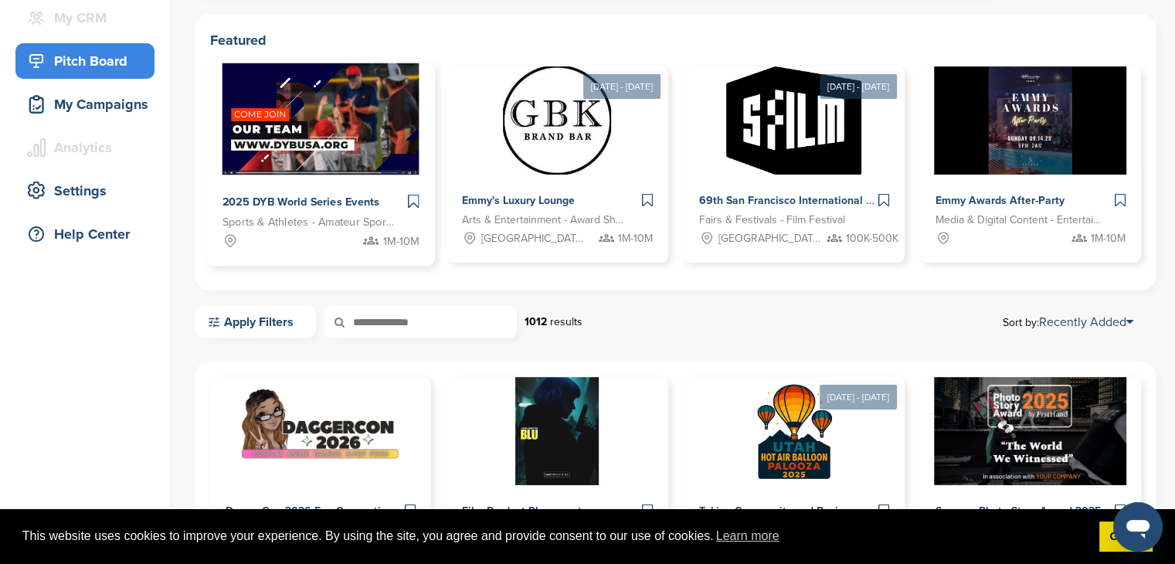 The image size is (1175, 564). What do you see at coordinates (255, 322) in the screenshot?
I see `a: Apply Filters` at bounding box center [255, 322].